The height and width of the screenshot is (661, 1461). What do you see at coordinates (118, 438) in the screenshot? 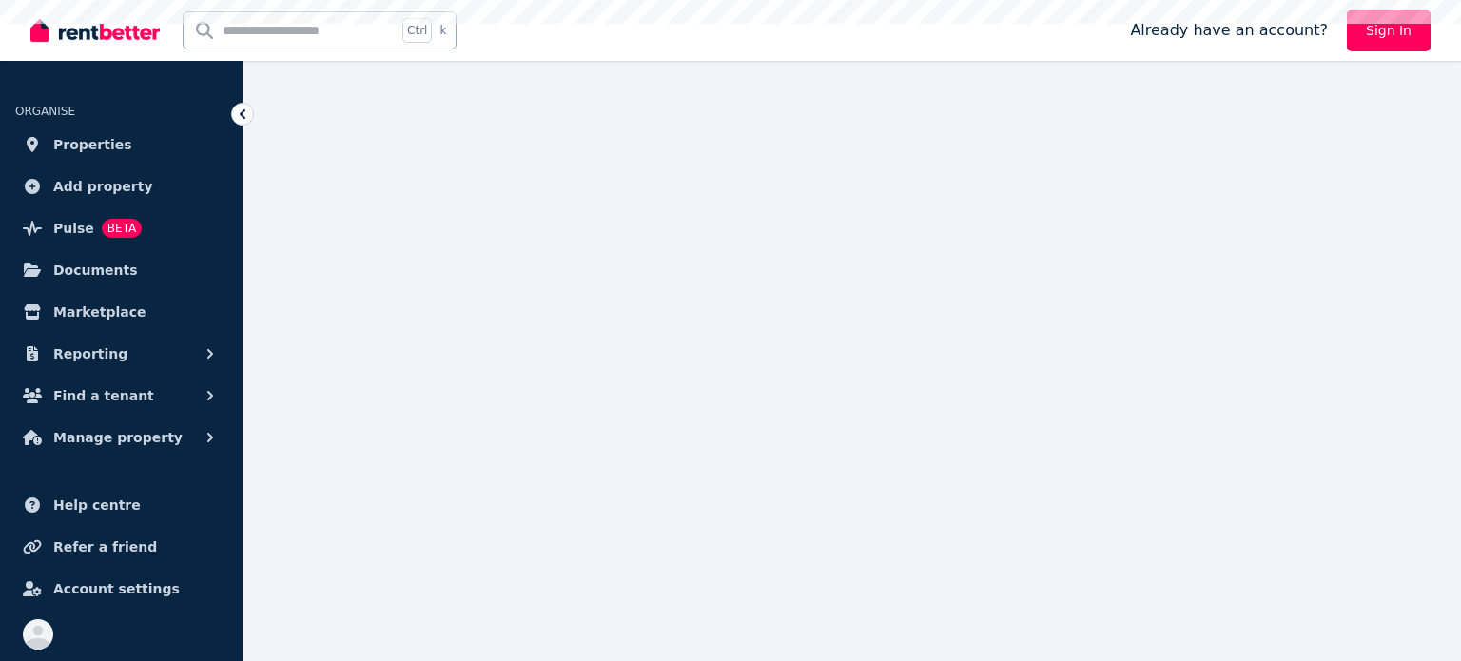
I see `span: Manage property` at bounding box center [118, 438].